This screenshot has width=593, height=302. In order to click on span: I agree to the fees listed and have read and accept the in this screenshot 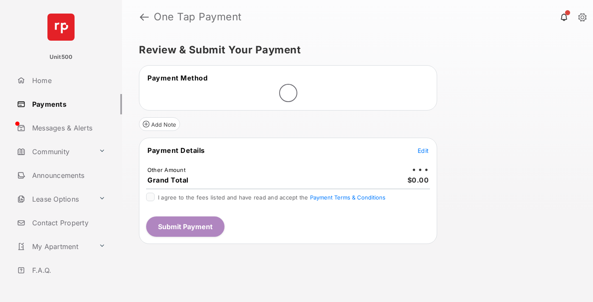, I will do `click(271, 197)`.